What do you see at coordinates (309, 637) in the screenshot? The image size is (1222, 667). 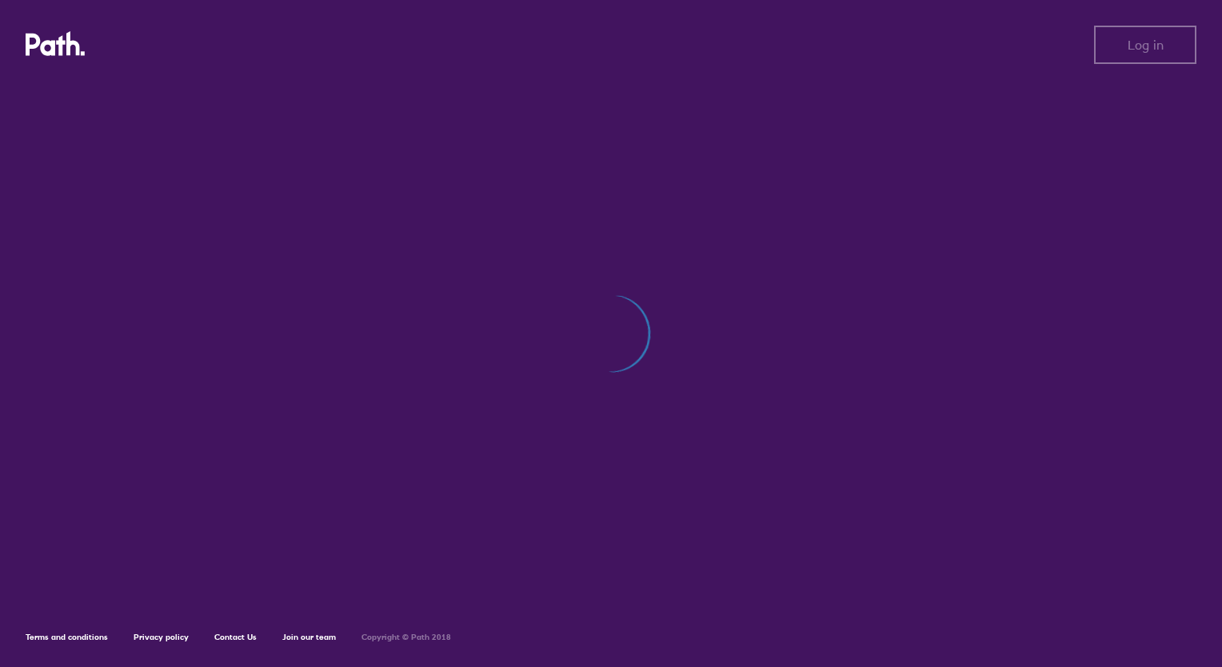 I see `a: Join our team` at bounding box center [309, 637].